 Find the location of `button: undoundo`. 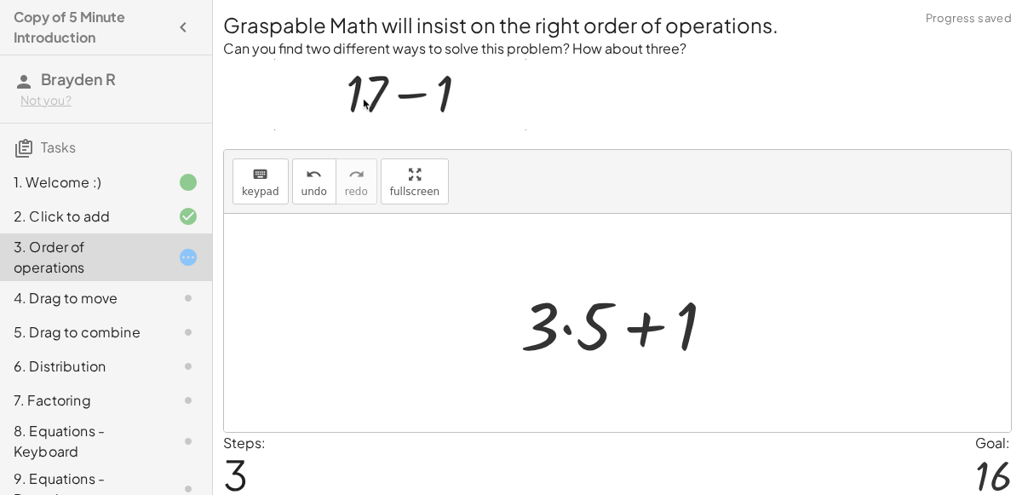

button: undoundo is located at coordinates (314, 181).